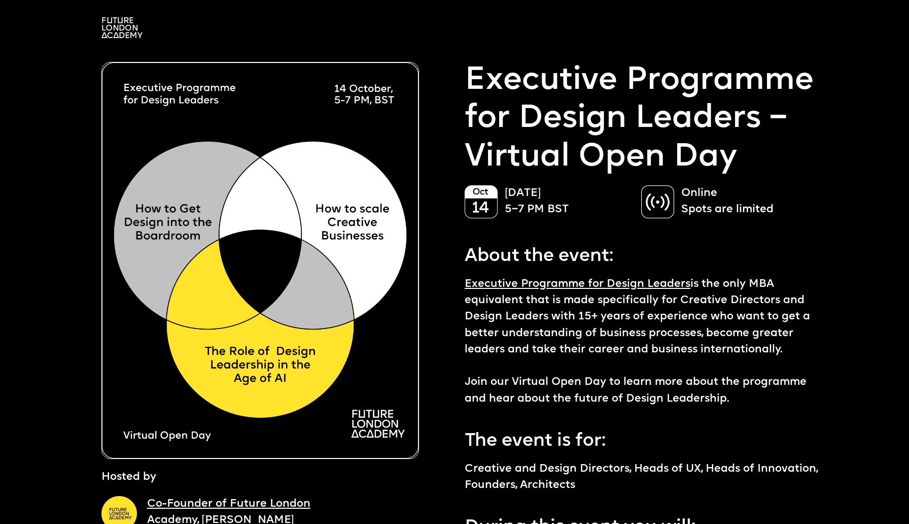 The width and height of the screenshot is (909, 524). I want to click on p: is the only MBA equivalent that is made specifically for Creative Directors and Design Leaders wi..., so click(641, 341).